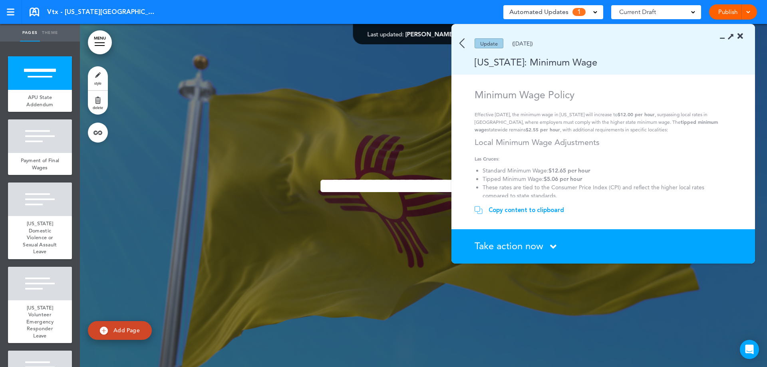 The width and height of the screenshot is (767, 367). What do you see at coordinates (98, 107) in the screenshot?
I see `span: delete` at bounding box center [98, 107].